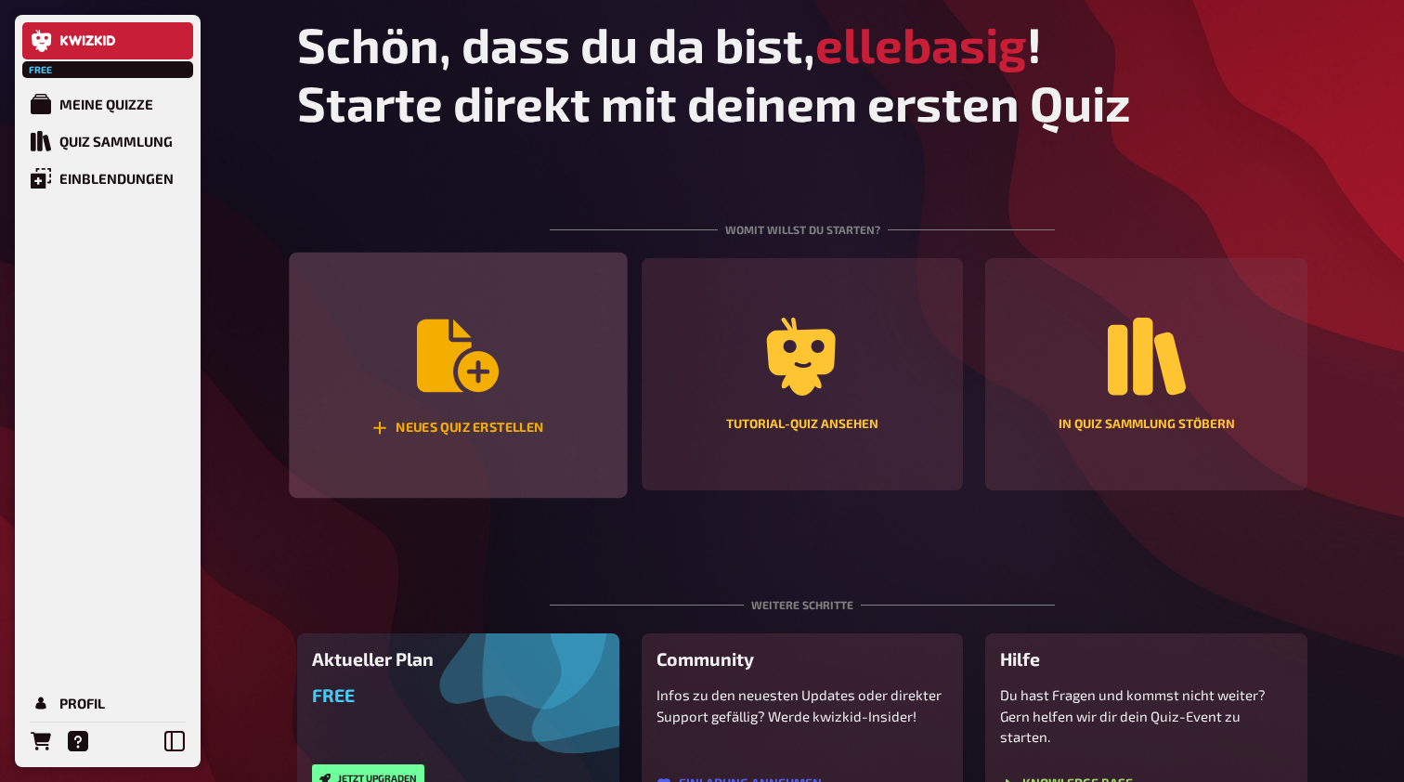  I want to click on a: Profil, so click(108, 703).